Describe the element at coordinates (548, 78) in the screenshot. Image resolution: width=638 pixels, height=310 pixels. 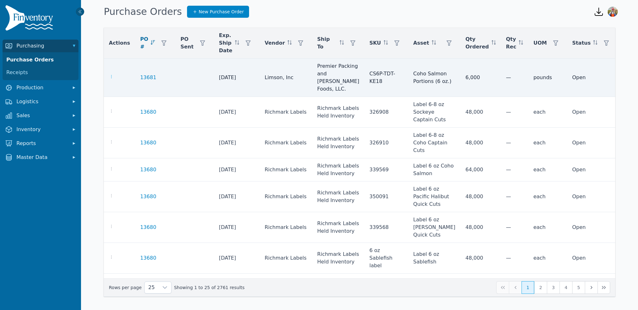
I see `td: pounds` at that location.